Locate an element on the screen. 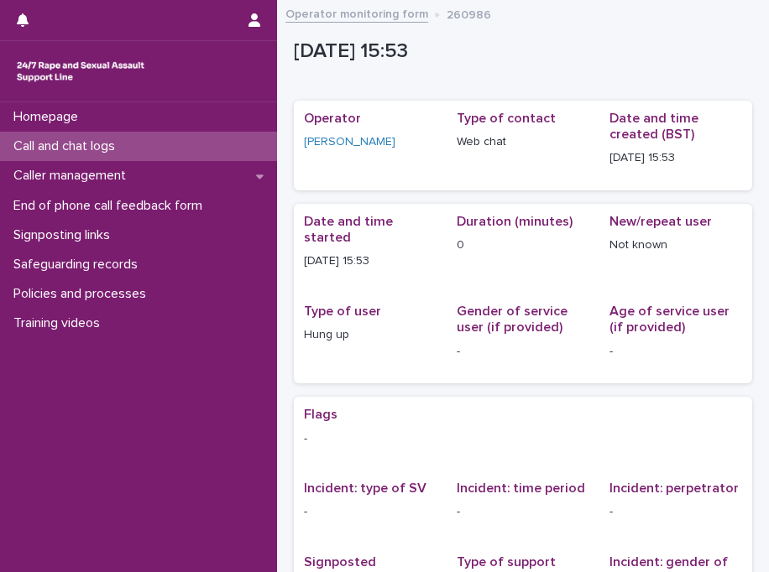 Image resolution: width=769 pixels, height=572 pixels. p: End of phone call feedback form is located at coordinates (111, 206).